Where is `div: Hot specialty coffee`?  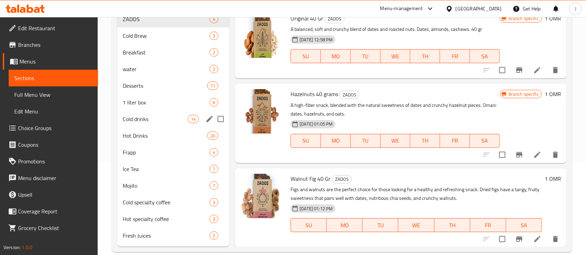 div: Hot specialty coffee is located at coordinates (166, 219).